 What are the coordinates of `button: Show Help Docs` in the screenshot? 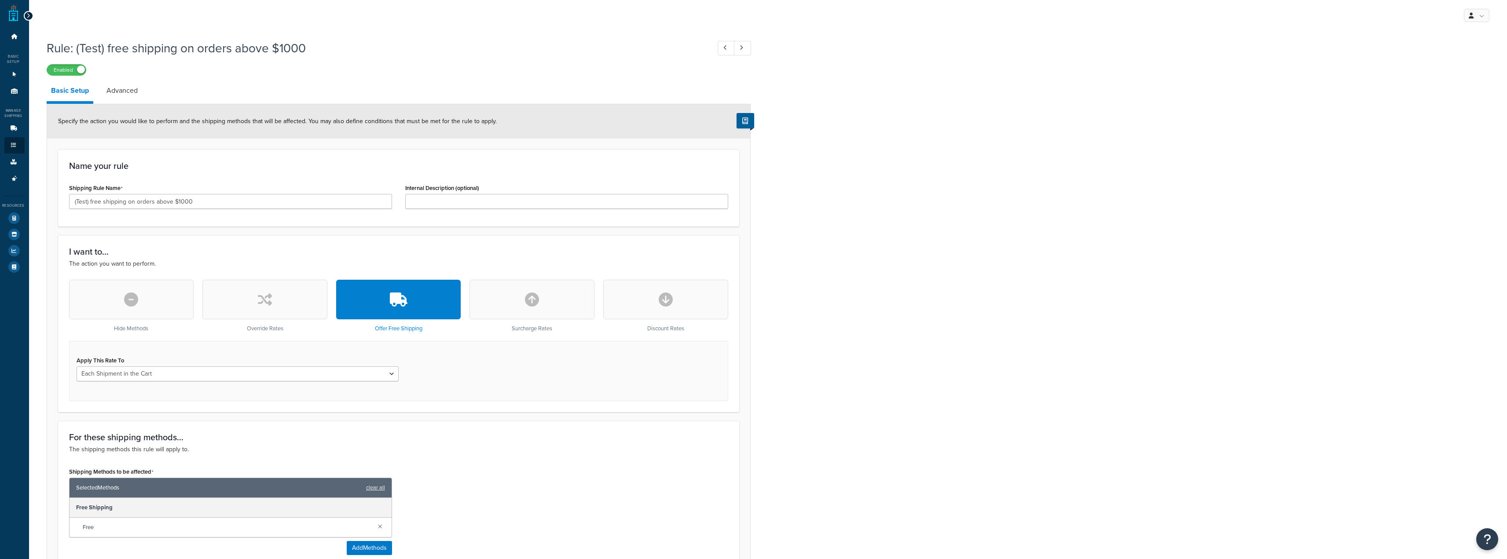 It's located at (745, 121).